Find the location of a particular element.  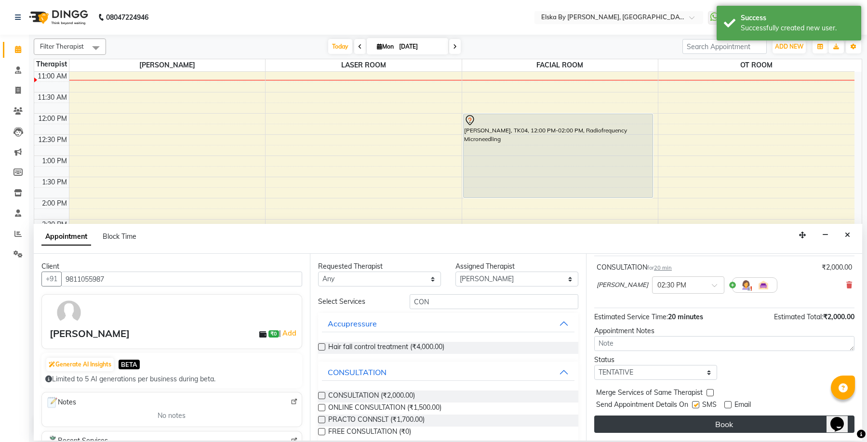

div: ₹2,000.00 is located at coordinates (836, 267).